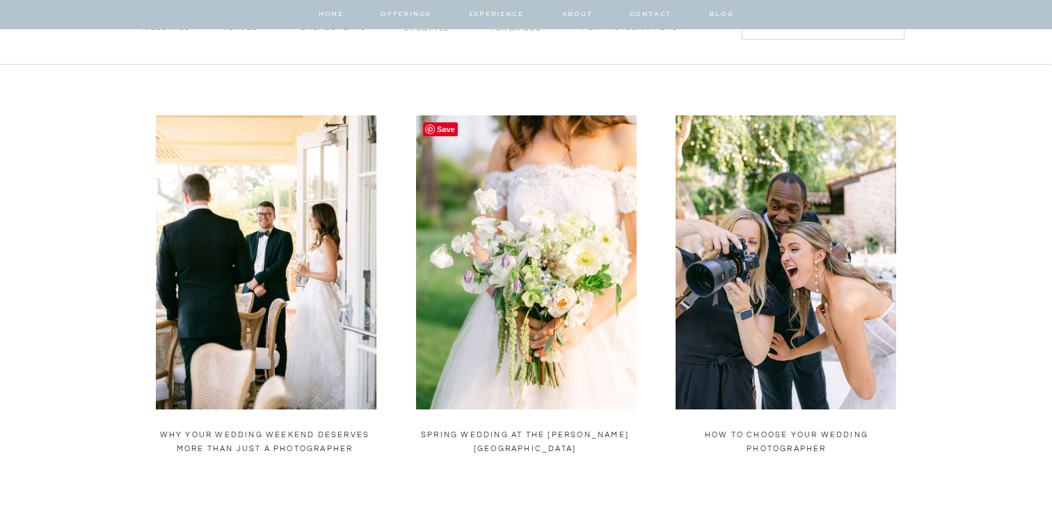 The width and height of the screenshot is (1052, 513). Describe the element at coordinates (266, 262) in the screenshot. I see `img: Florist and wedding planner Tyler Speier talks with bride and groom during their private receptio...` at that location.